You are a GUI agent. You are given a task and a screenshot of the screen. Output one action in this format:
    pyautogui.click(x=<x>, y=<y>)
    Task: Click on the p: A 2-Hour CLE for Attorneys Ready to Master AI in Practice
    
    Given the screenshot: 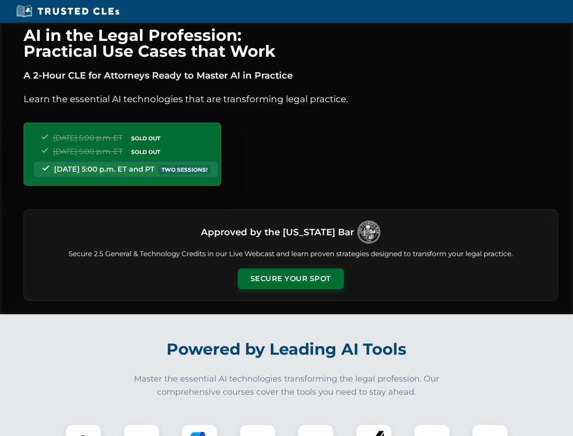 What is the action you would take?
    pyautogui.click(x=291, y=75)
    